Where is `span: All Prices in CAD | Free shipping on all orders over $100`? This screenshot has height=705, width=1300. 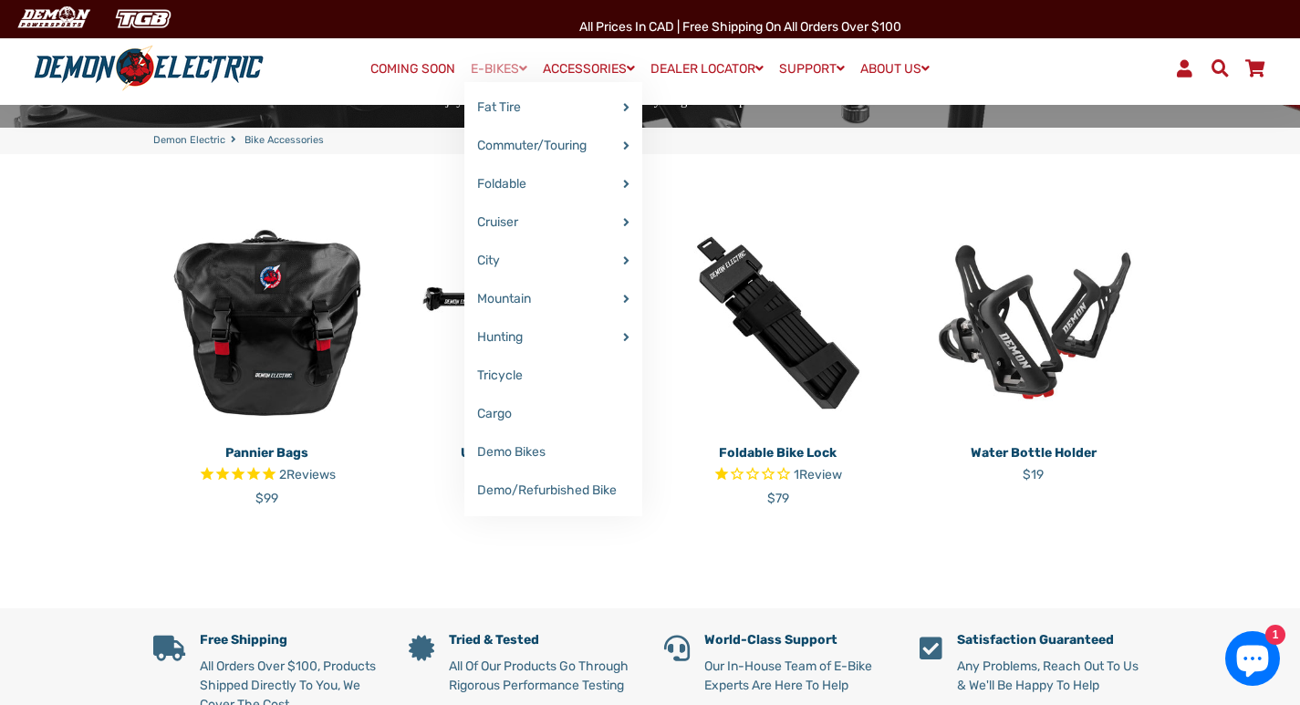
span: All Prices in CAD | Free shipping on all orders over $100 is located at coordinates (740, 26).